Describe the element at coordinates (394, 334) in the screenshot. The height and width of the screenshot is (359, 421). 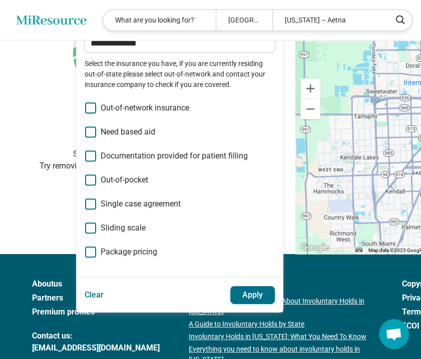
I see `div: Open chat` at that location.